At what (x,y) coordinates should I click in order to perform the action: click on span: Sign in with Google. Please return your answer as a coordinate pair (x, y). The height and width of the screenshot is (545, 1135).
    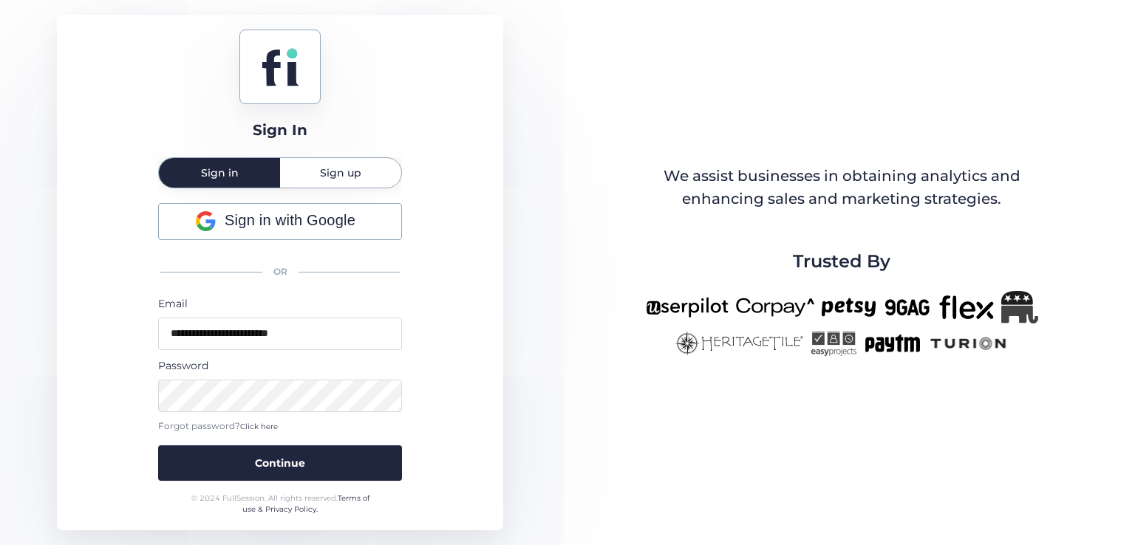
    Looking at the image, I should click on (290, 220).